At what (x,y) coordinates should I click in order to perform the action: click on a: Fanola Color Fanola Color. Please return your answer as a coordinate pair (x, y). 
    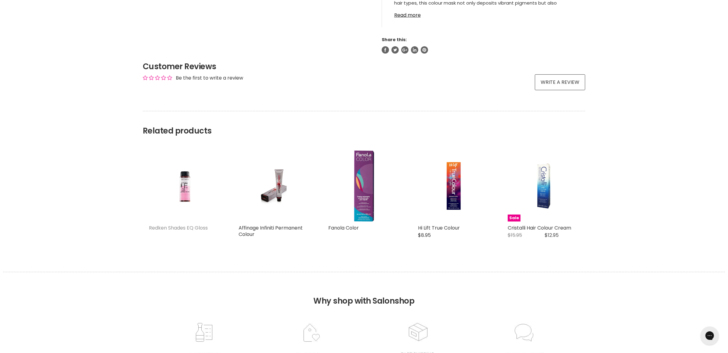
    Looking at the image, I should click on (364, 186).